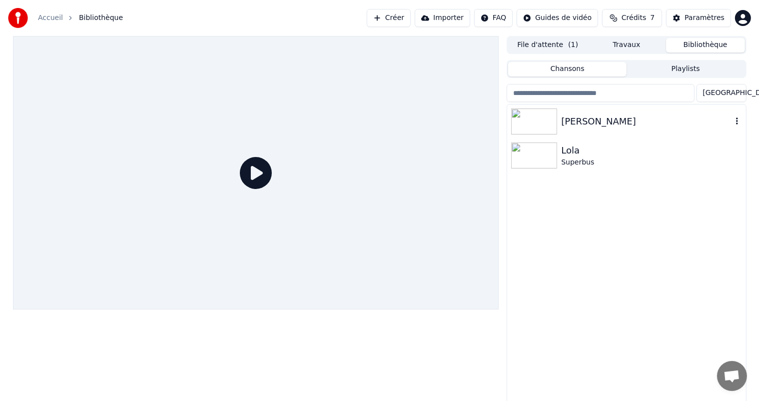  I want to click on button: Paramètres, so click(699, 18).